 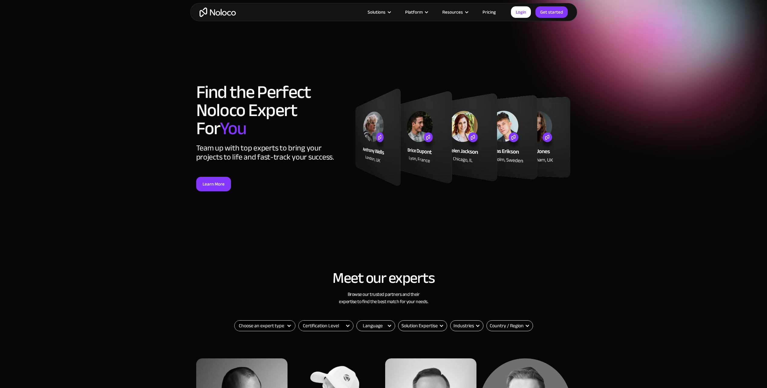 I want to click on a: Login, so click(x=521, y=12).